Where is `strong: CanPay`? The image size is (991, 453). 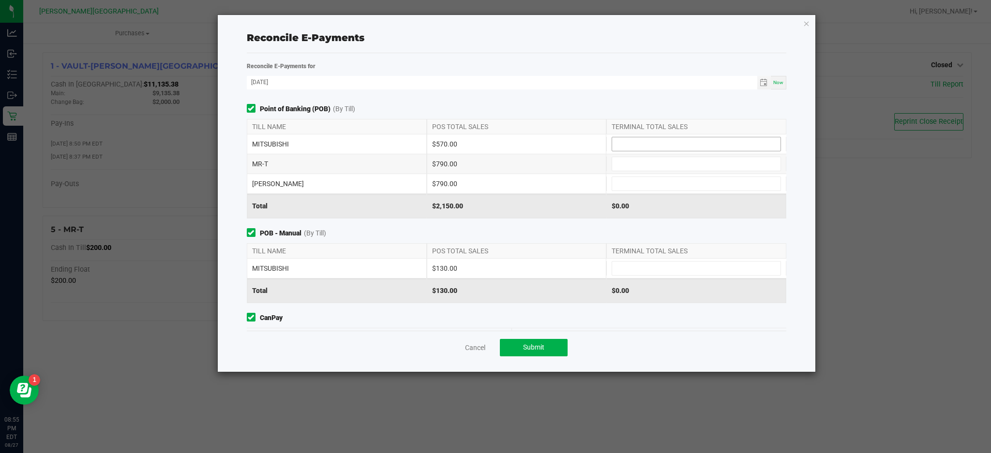 strong: CanPay is located at coordinates (271, 318).